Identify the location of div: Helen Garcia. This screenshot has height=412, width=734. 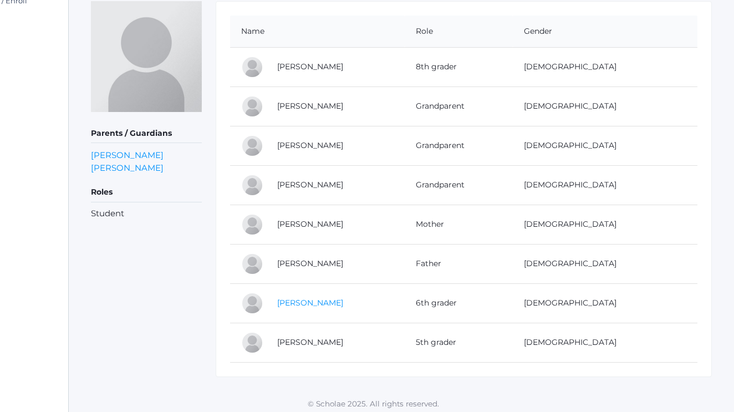
(252, 185).